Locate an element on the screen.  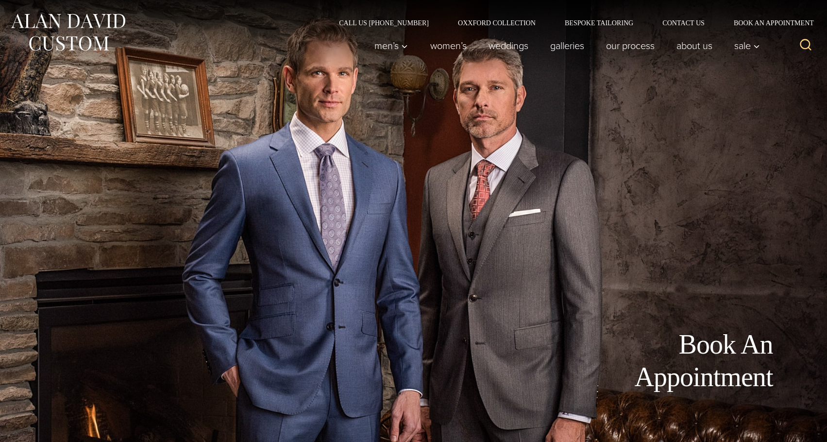
nav: Primary Navigation is located at coordinates (564, 46).